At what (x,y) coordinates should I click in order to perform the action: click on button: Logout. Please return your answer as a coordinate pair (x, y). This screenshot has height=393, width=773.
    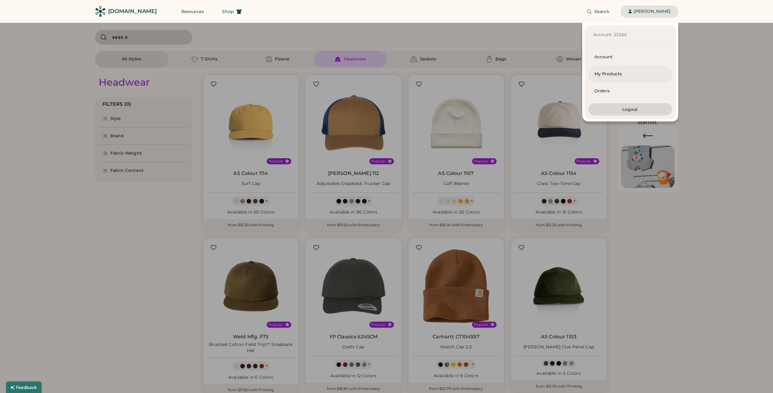
    Looking at the image, I should click on (631, 109).